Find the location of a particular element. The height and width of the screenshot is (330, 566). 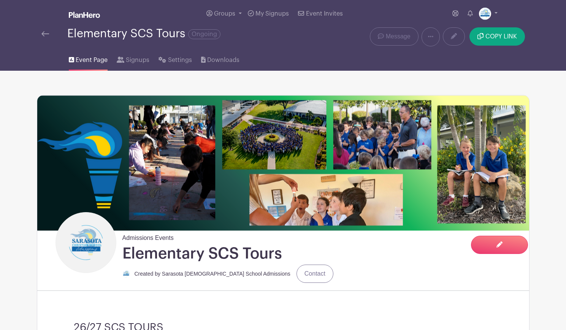

span: Event Invites is located at coordinates (324, 14).